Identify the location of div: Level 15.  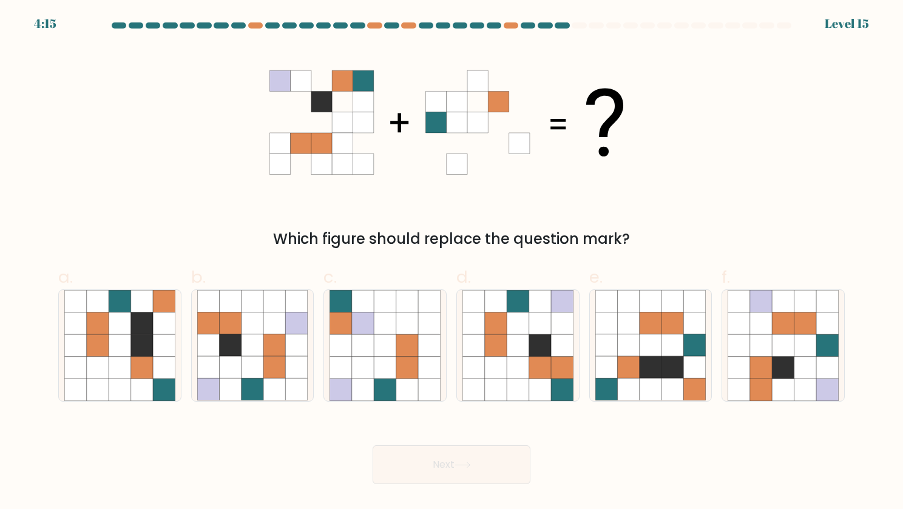
(846, 24).